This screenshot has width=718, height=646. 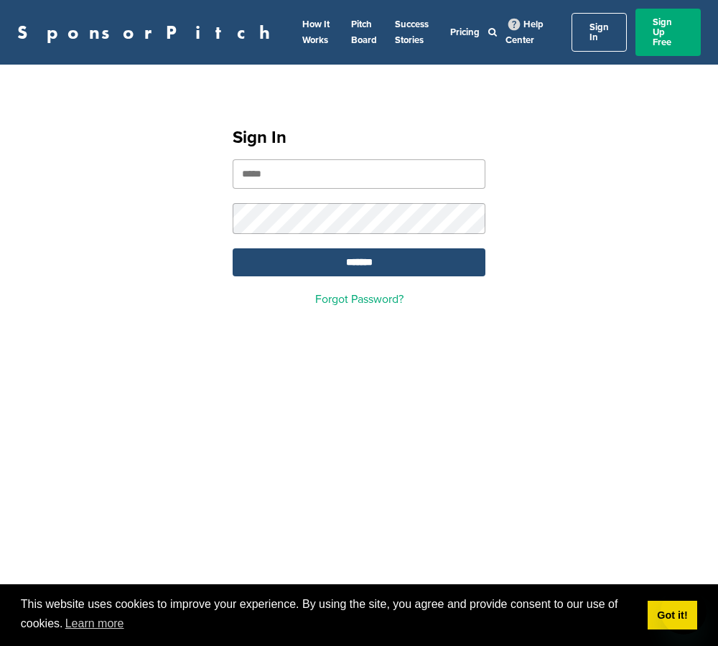 I want to click on a: SponsorPitch, so click(x=148, y=32).